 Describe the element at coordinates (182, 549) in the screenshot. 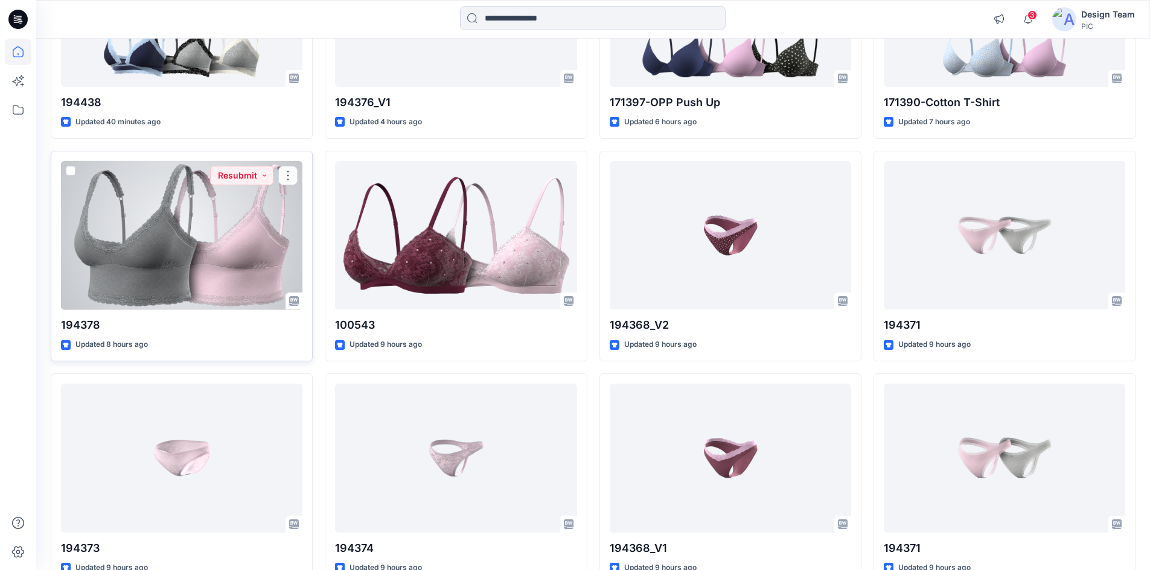

I see `p: 194373` at that location.